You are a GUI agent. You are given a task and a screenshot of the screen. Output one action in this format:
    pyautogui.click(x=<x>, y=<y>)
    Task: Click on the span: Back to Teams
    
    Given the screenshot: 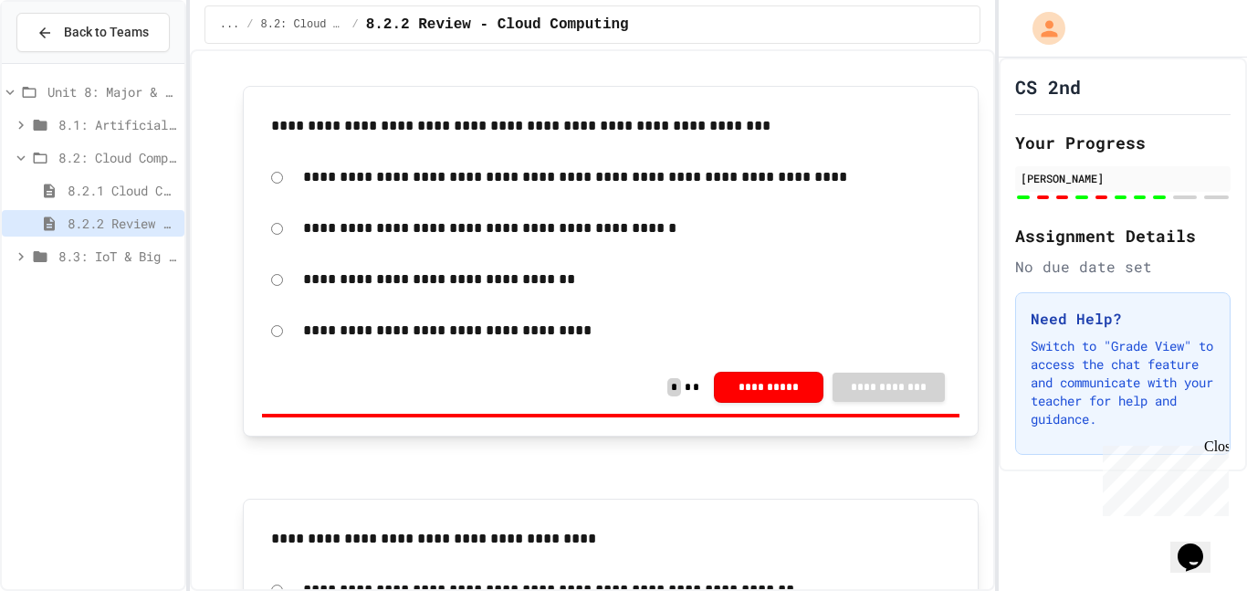 What is the action you would take?
    pyautogui.click(x=106, y=32)
    